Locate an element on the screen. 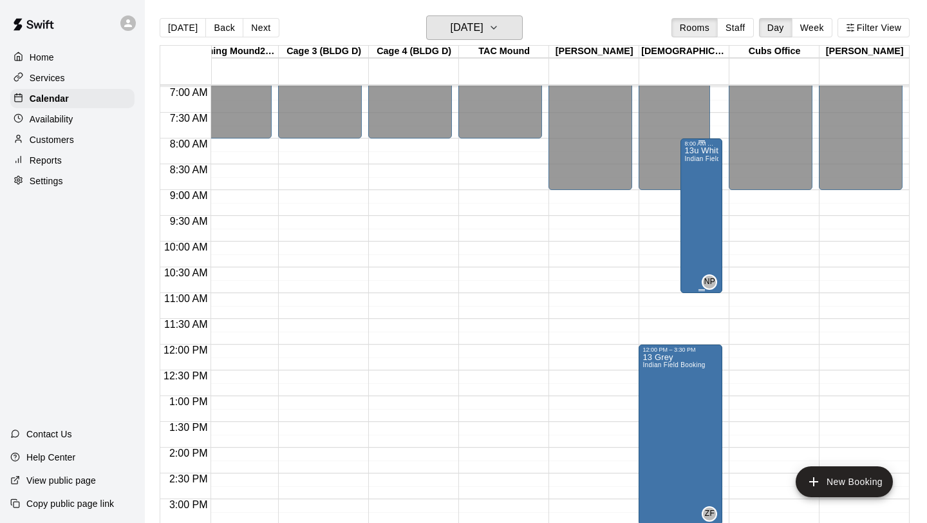 The height and width of the screenshot is (523, 927). div: TAC Mound is located at coordinates (504, 52).